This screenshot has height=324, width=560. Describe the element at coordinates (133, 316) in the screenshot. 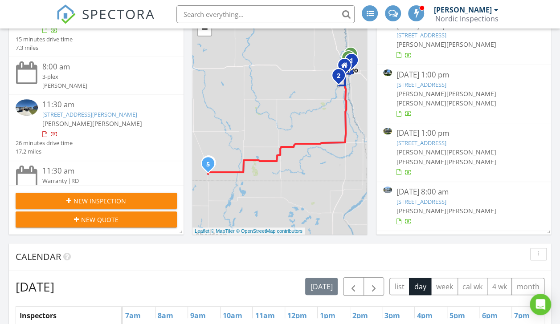

I see `a: 7am` at that location.